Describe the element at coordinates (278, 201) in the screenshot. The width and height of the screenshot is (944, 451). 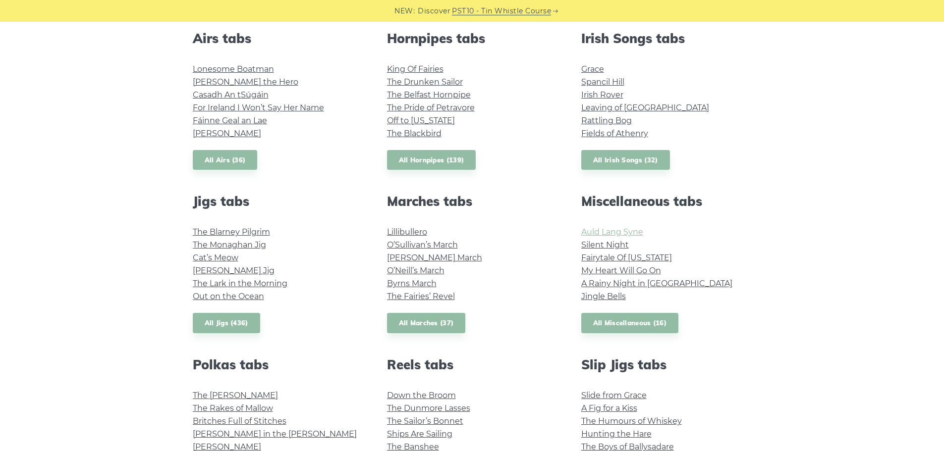
I see `h2: Jigs tabs` at that location.